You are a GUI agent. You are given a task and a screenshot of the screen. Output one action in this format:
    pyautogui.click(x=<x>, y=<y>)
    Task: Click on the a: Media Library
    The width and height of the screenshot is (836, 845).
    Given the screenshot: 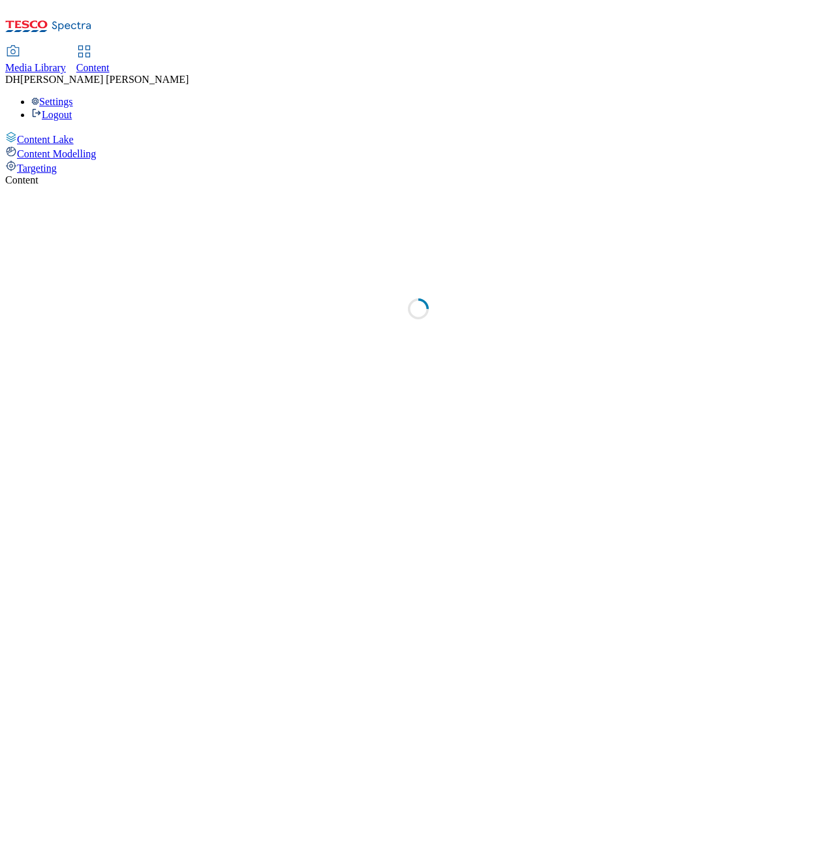 What is the action you would take?
    pyautogui.click(x=35, y=60)
    